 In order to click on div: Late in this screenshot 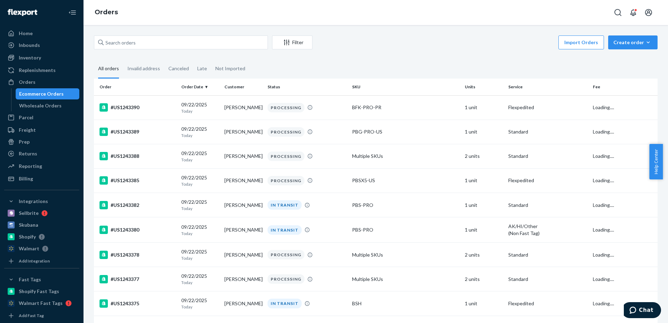, I will do `click(202, 69)`.